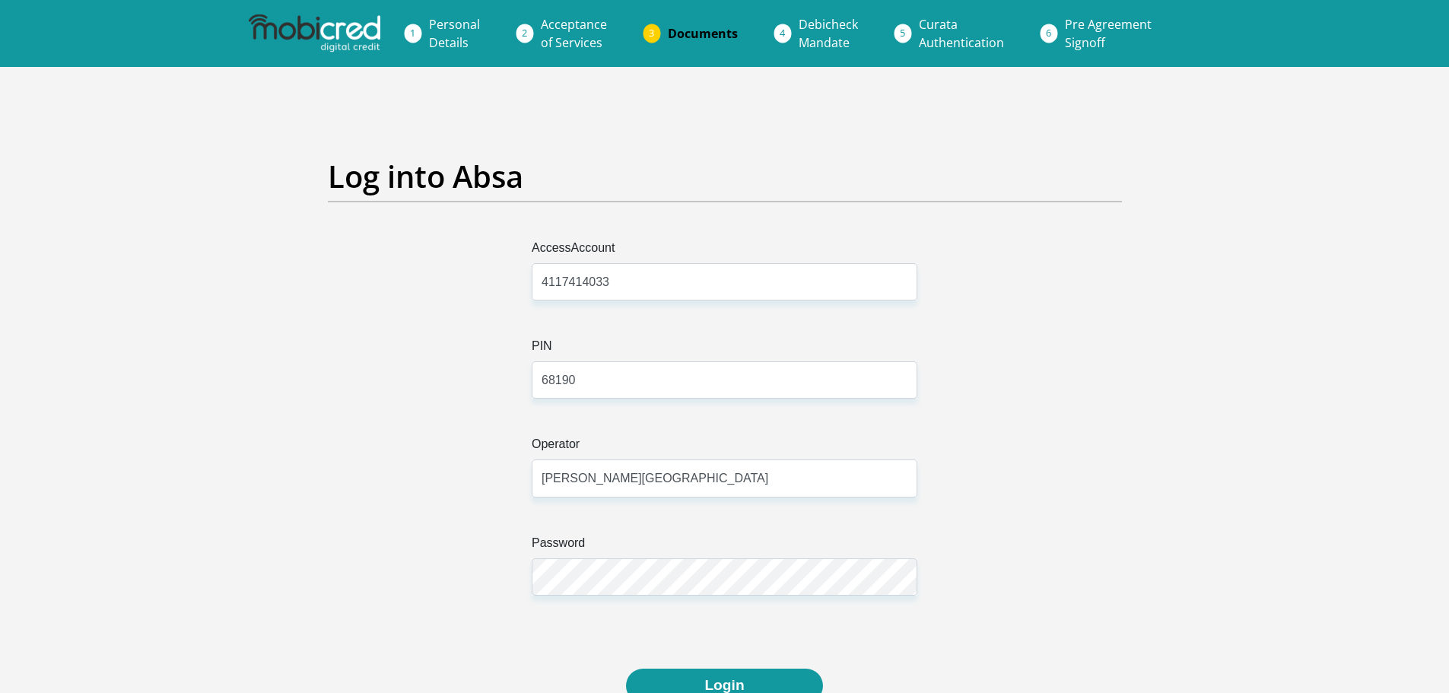 The height and width of the screenshot is (693, 1449). What do you see at coordinates (828, 33) in the screenshot?
I see `a: DebicheckMandate` at bounding box center [828, 33].